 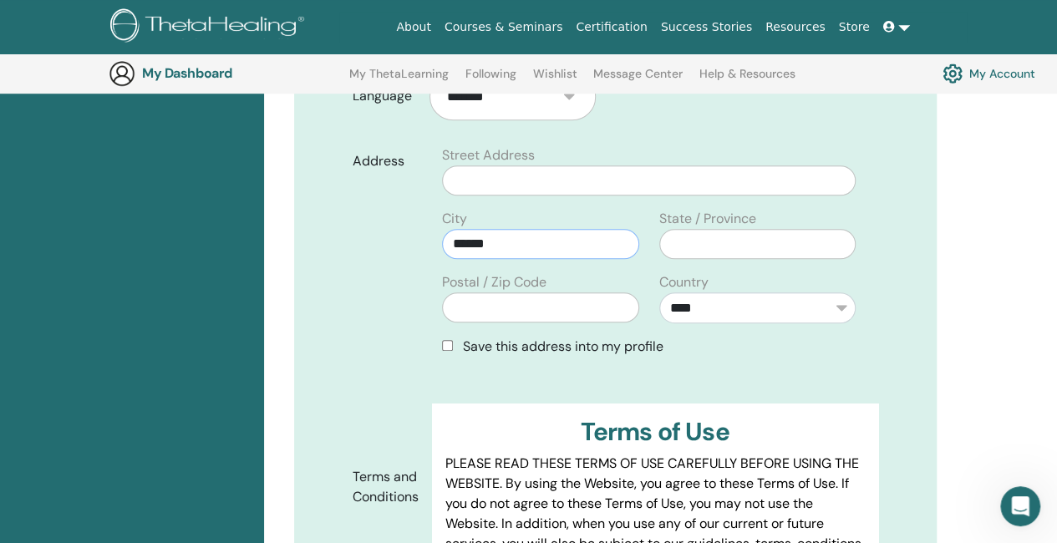 I want to click on label: City, so click(x=455, y=219).